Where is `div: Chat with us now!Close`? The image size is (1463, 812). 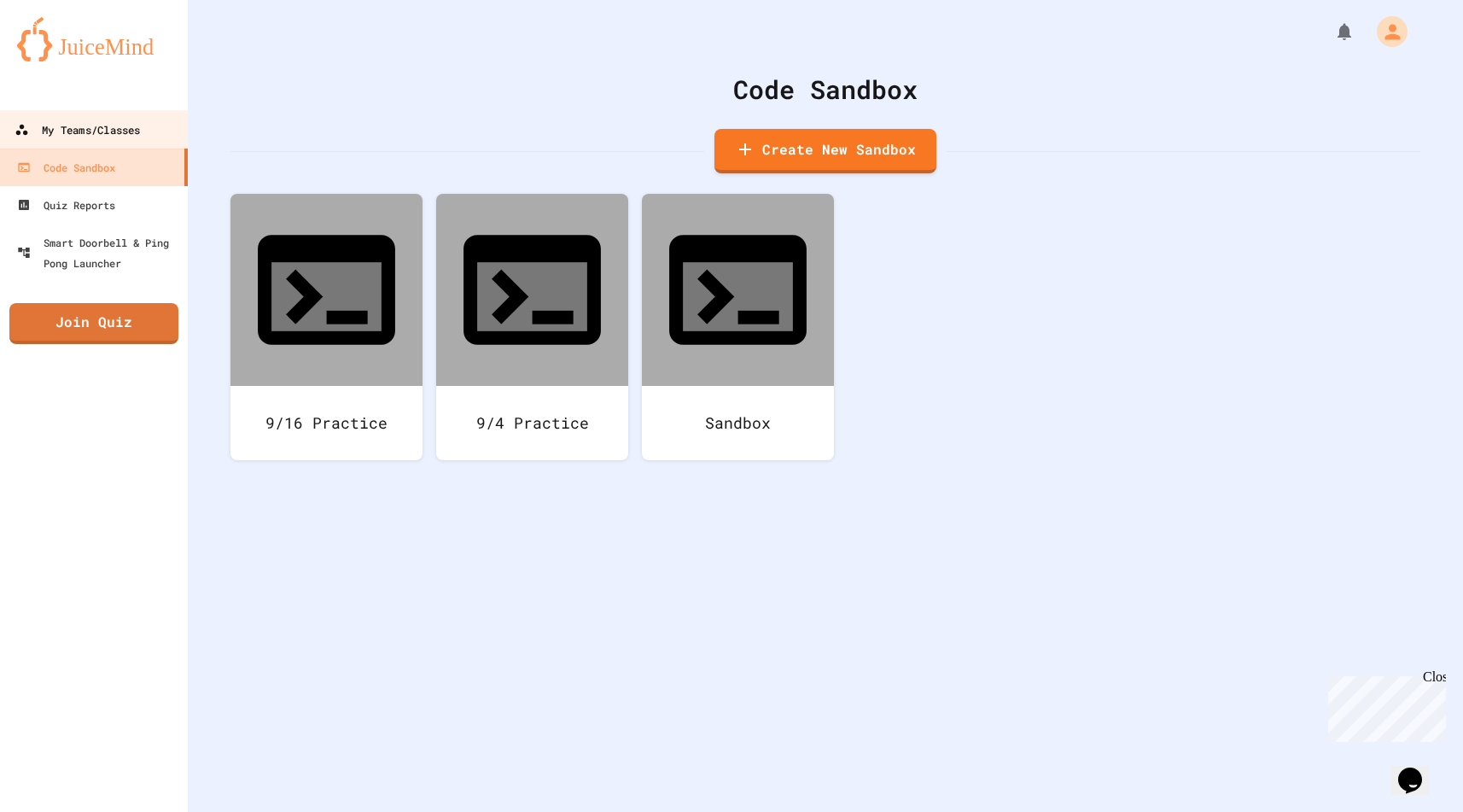
div: Chat with us now!Close is located at coordinates (62, 57).